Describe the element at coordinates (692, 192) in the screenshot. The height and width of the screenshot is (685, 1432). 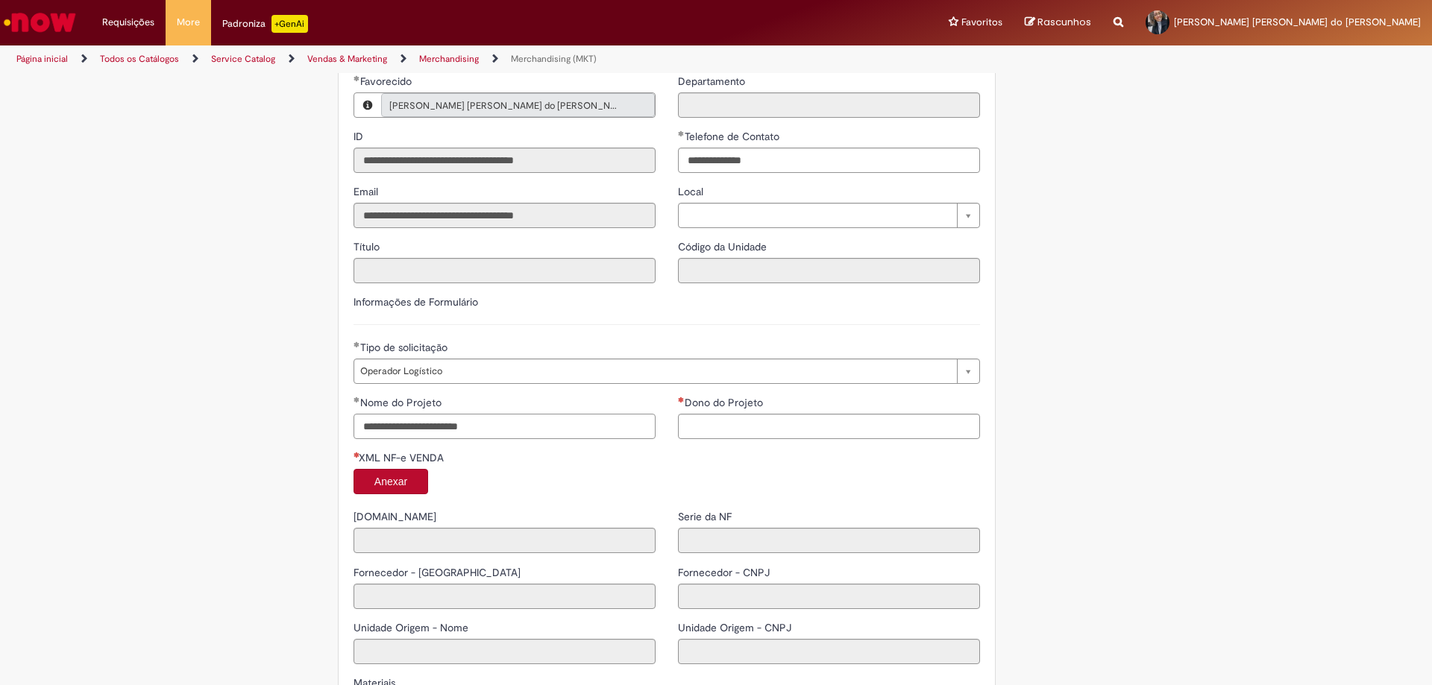
I see `span: Local` at that location.